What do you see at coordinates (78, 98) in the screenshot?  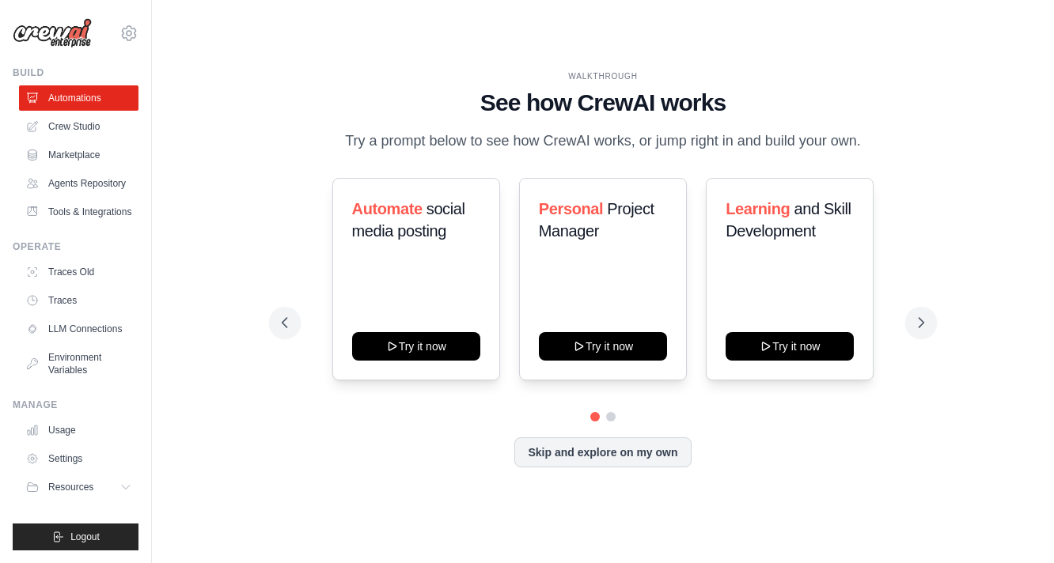 I see `a: Automations` at bounding box center [78, 98].